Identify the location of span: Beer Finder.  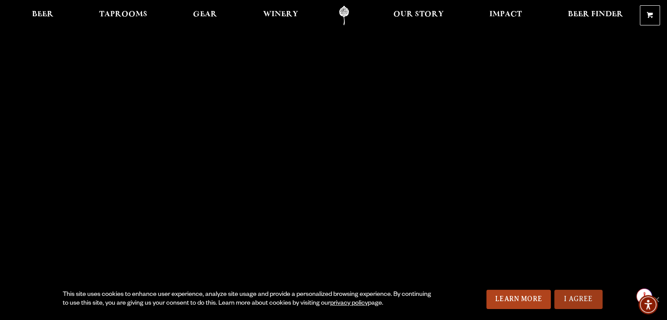
(595, 14).